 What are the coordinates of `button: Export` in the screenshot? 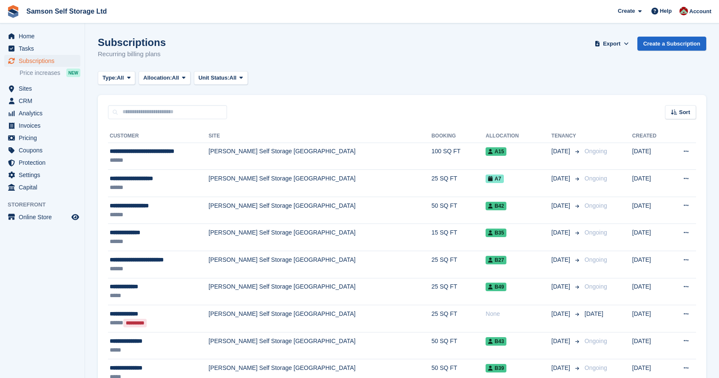 It's located at (612, 43).